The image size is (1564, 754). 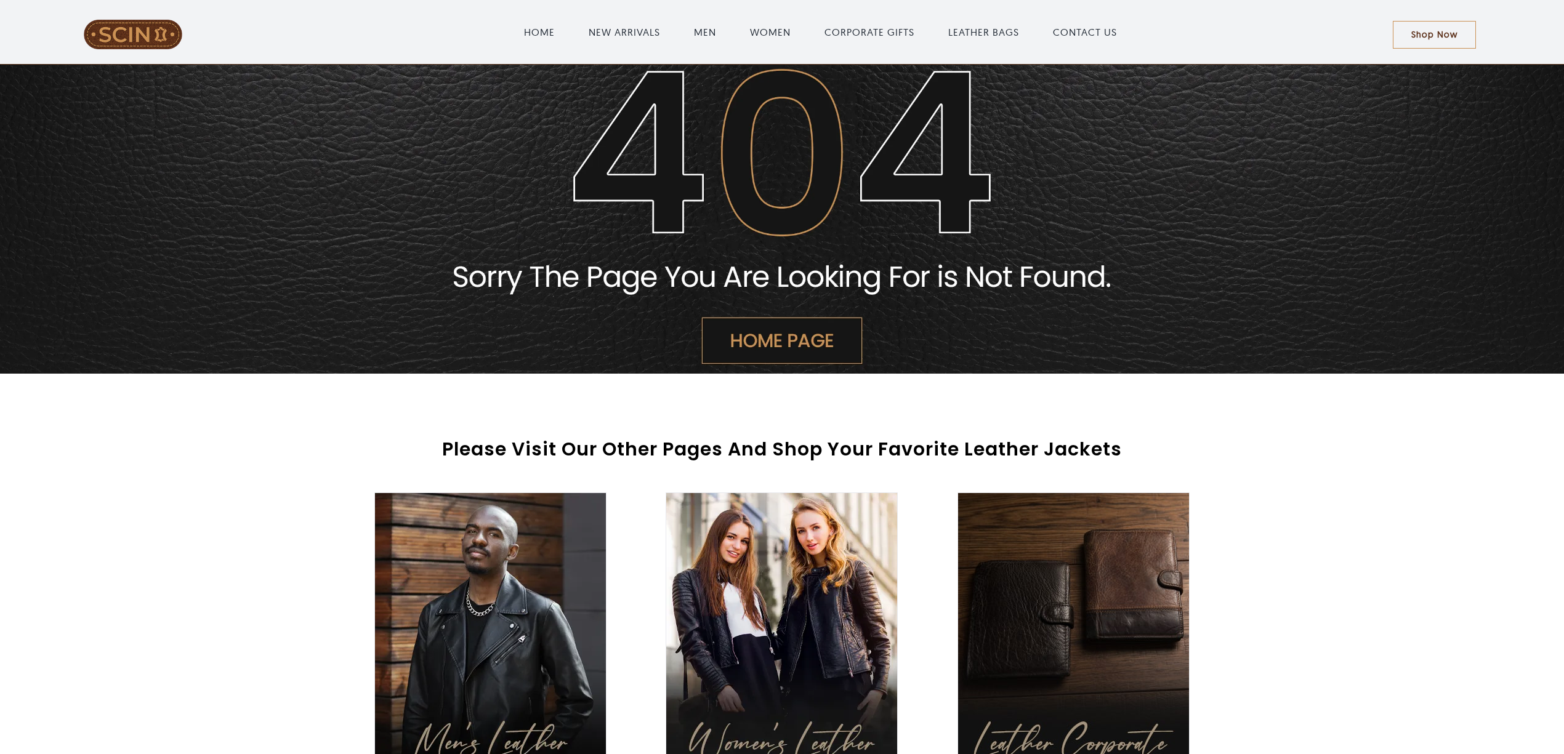 What do you see at coordinates (820, 32) in the screenshot?
I see `nav: Main Menu` at bounding box center [820, 32].